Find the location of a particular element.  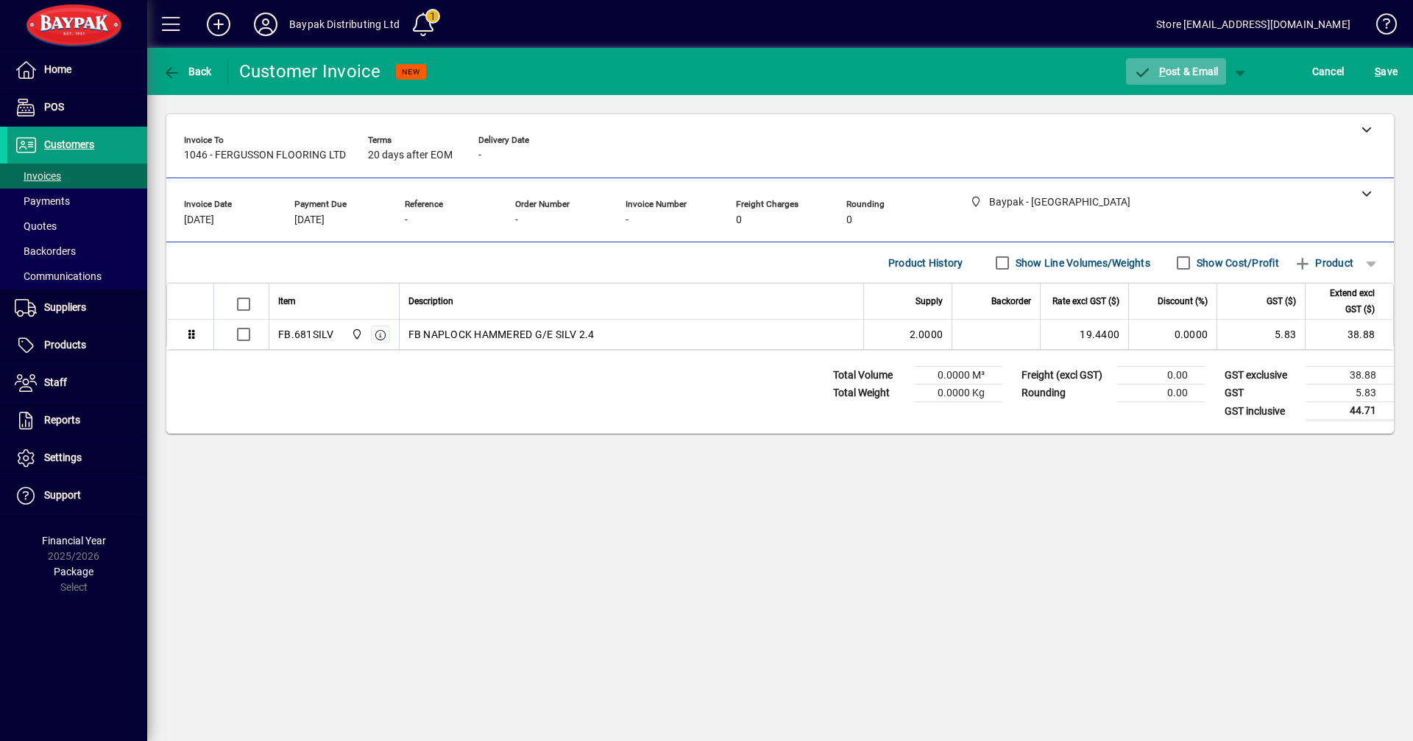

td: Total Weight is located at coordinates (870, 393).